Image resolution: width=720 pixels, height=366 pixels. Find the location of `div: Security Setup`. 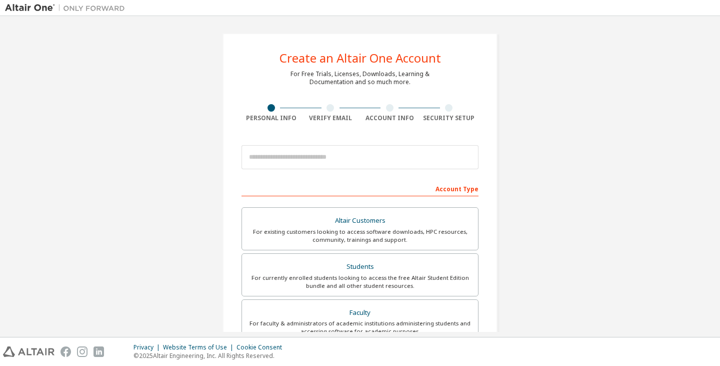

div: Security Setup is located at coordinates (449, 118).